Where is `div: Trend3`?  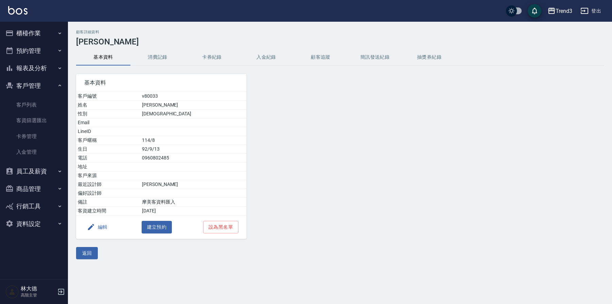 div: Trend3 is located at coordinates (563, 11).